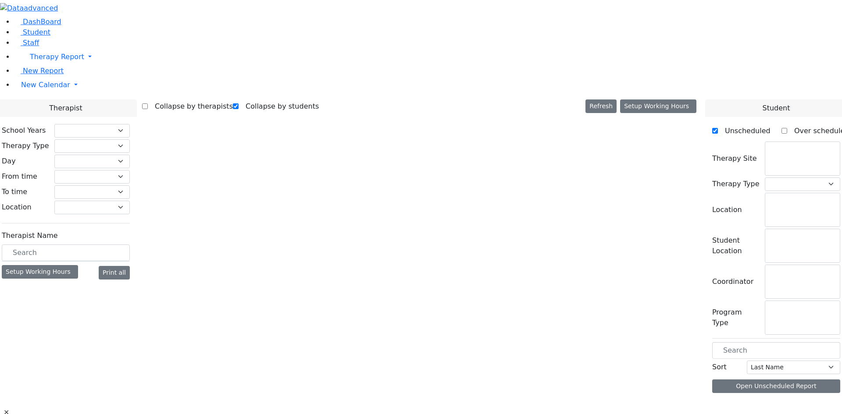 The image size is (842, 414). Describe the element at coordinates (24, 131) in the screenshot. I see `label: School Years` at that location.